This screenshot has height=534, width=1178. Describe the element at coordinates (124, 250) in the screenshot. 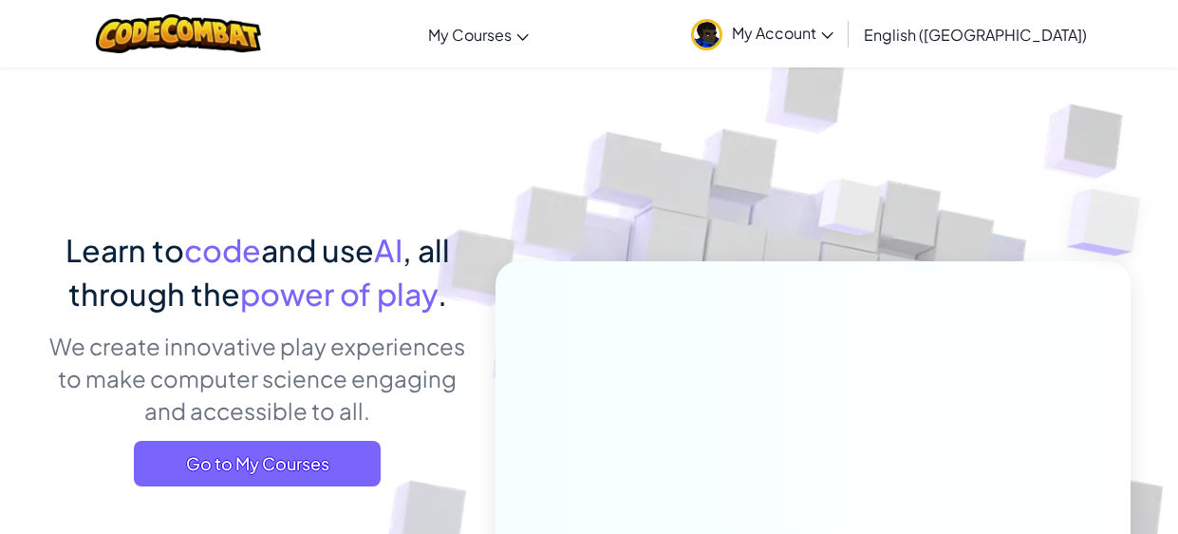

I see `span: Learn to` at that location.